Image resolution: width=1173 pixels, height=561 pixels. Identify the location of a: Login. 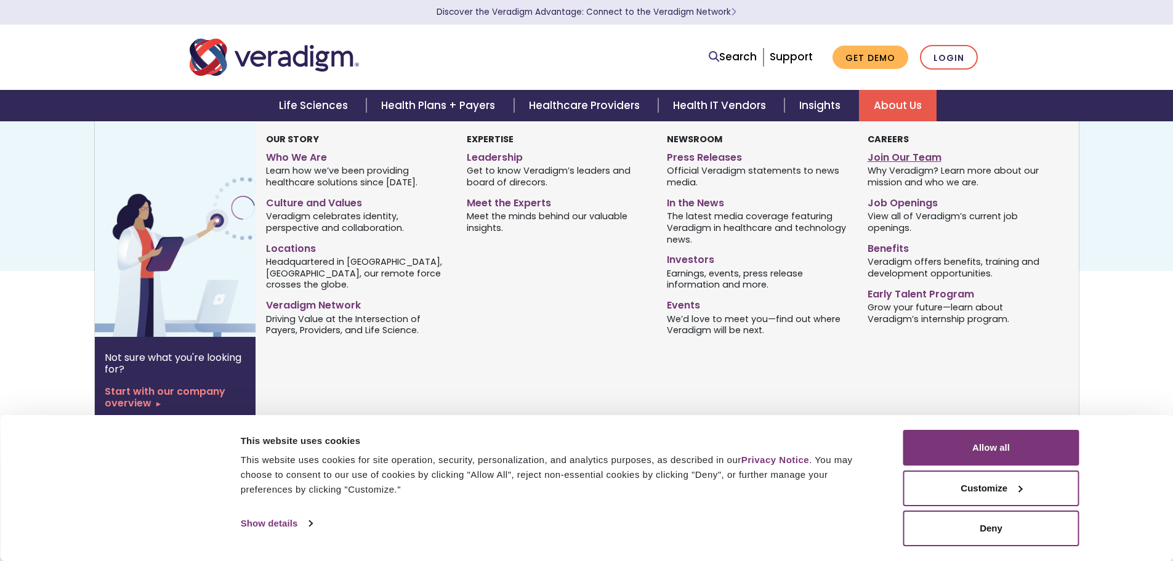
(949, 57).